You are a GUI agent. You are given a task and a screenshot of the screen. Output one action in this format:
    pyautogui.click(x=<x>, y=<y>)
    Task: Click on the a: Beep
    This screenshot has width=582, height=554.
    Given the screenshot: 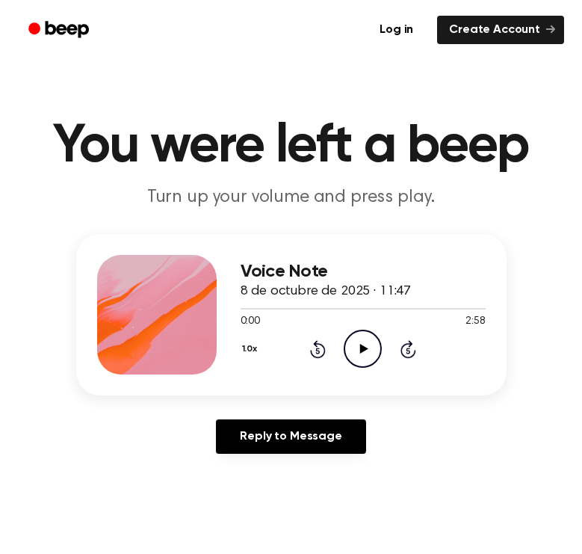 What is the action you would take?
    pyautogui.click(x=60, y=30)
    